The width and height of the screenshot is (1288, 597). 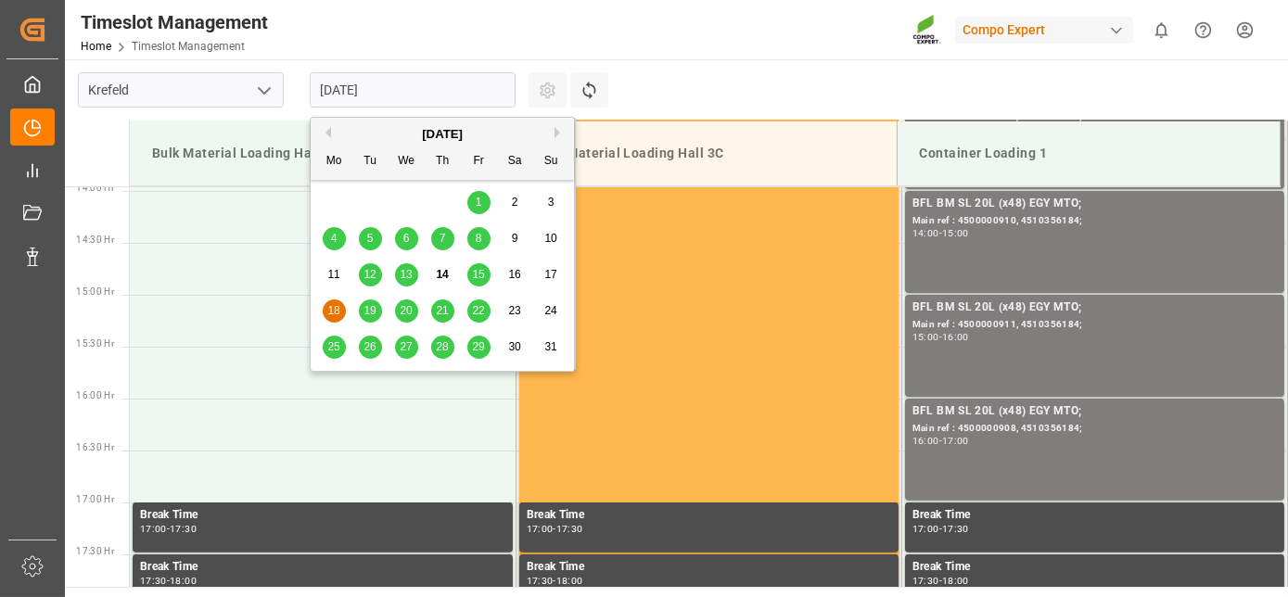 I want to click on span: 16:00 Hr, so click(x=95, y=395).